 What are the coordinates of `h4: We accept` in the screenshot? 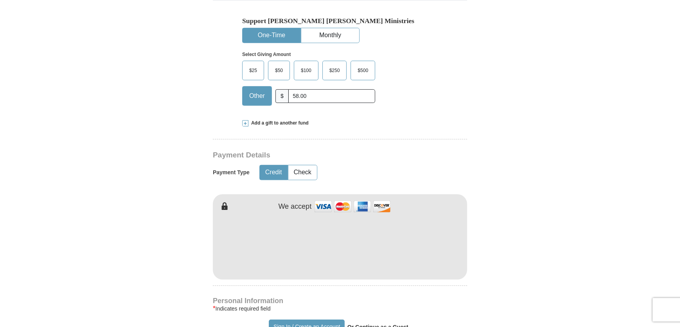 It's located at (295, 207).